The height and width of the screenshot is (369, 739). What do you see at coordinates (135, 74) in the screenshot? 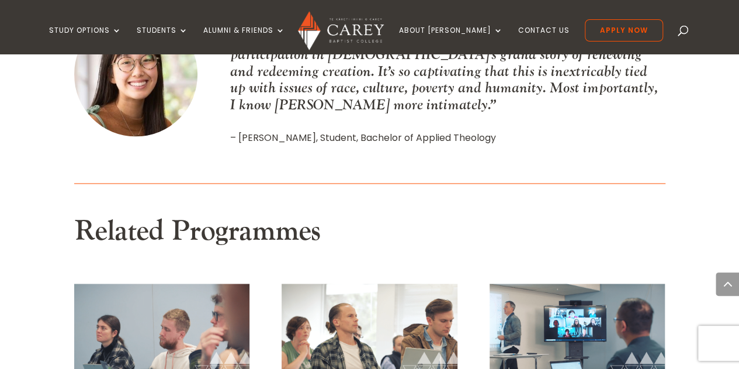
I see `img: Thumbnail photo of Stephanie Chan to be used alongside quote` at bounding box center [135, 74].